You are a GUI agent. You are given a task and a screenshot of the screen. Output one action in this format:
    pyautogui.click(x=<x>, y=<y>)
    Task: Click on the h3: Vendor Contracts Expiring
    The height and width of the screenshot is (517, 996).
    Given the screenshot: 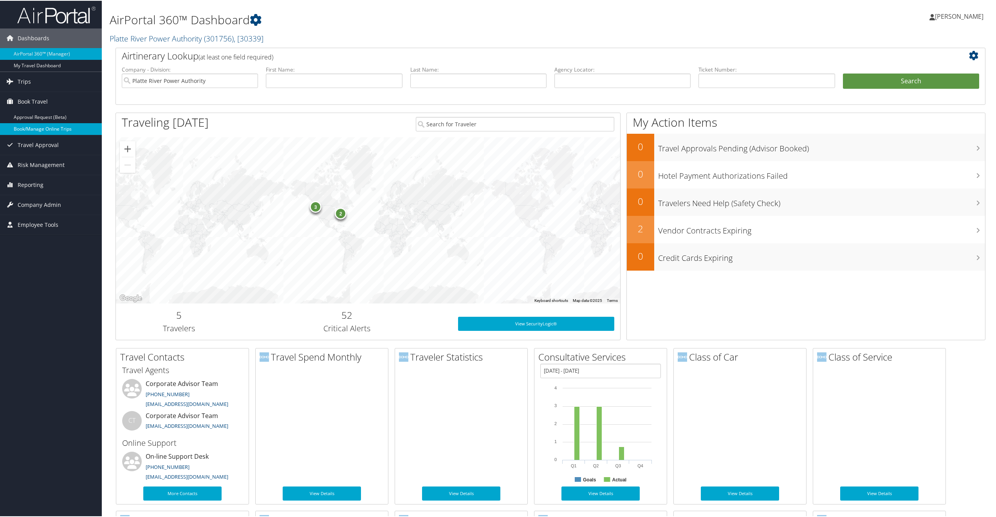 What is the action you would take?
    pyautogui.click(x=821, y=228)
    